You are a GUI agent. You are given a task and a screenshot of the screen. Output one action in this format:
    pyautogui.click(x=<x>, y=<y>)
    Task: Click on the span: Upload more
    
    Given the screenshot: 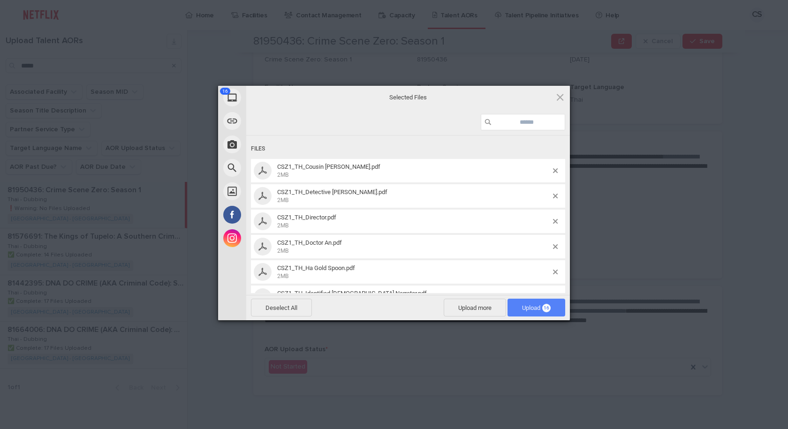 What is the action you would take?
    pyautogui.click(x=475, y=308)
    